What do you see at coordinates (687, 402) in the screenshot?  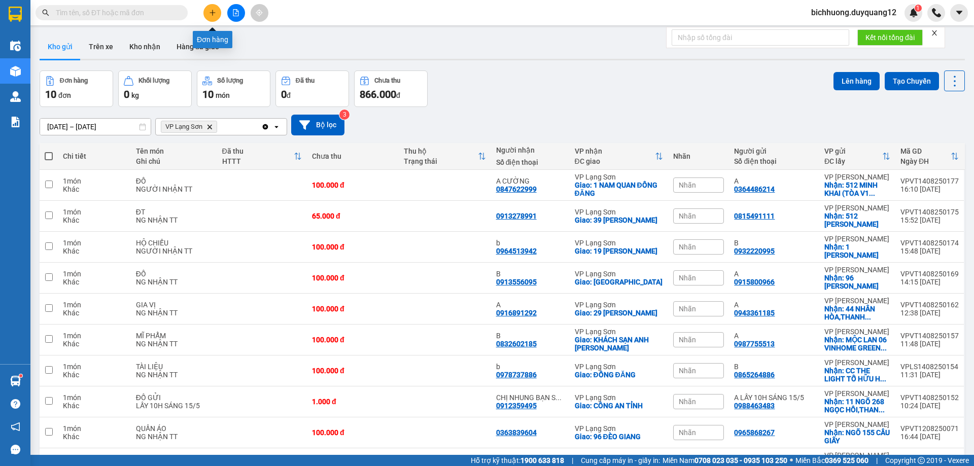 I see `span: Nhãn` at bounding box center [687, 402].